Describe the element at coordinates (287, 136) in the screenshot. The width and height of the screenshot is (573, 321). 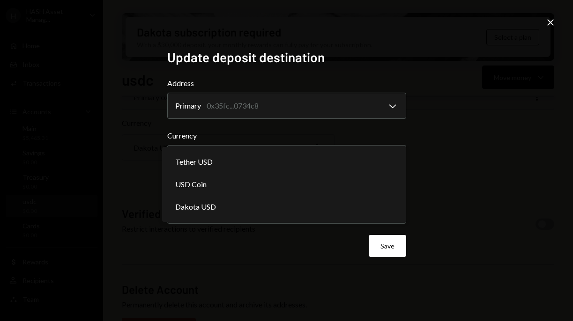
I see `label: Currency` at that location.